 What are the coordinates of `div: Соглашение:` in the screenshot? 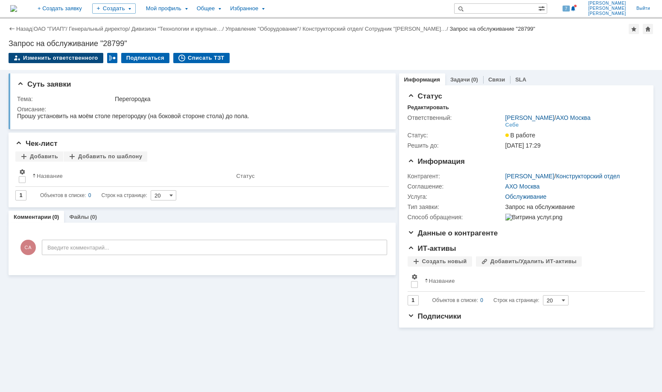 It's located at (456, 187).